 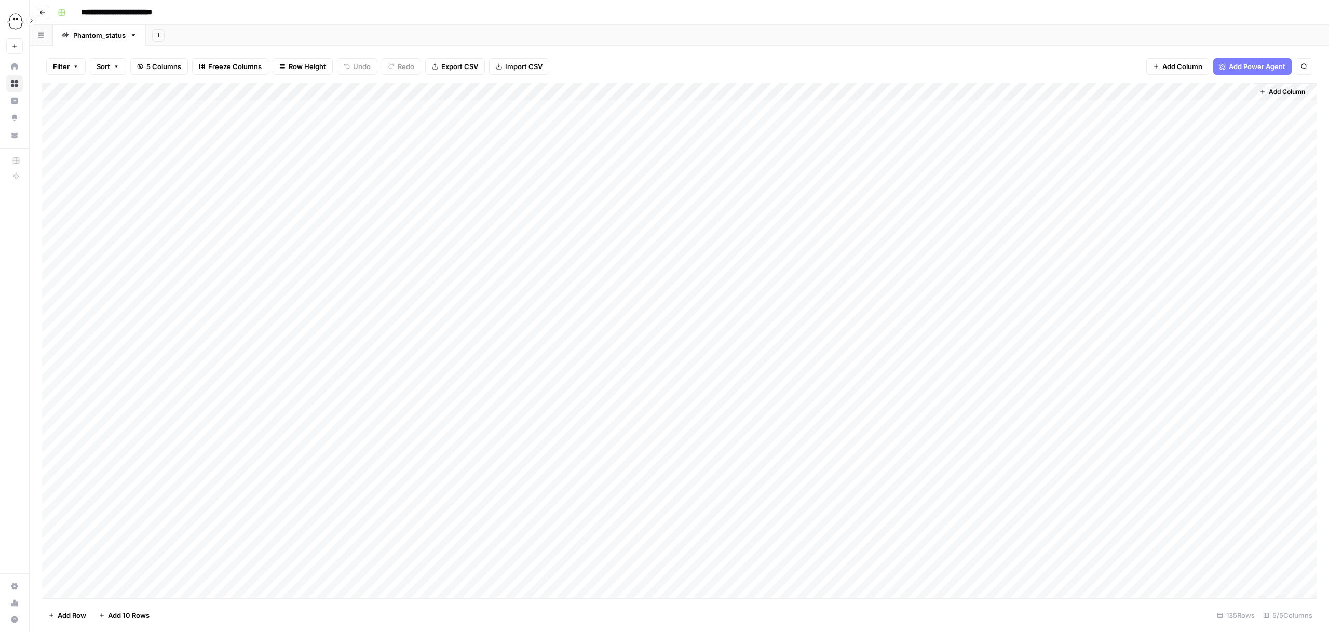 What do you see at coordinates (15, 21) in the screenshot?
I see `button: Workspace: PhantomBuster` at bounding box center [15, 21].